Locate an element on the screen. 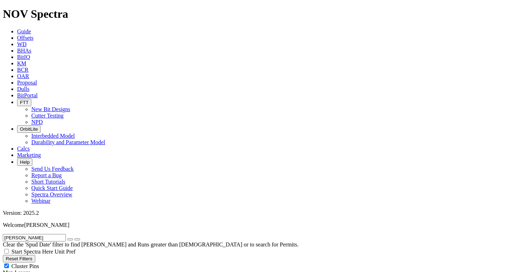  input: Search is located at coordinates (34, 238).